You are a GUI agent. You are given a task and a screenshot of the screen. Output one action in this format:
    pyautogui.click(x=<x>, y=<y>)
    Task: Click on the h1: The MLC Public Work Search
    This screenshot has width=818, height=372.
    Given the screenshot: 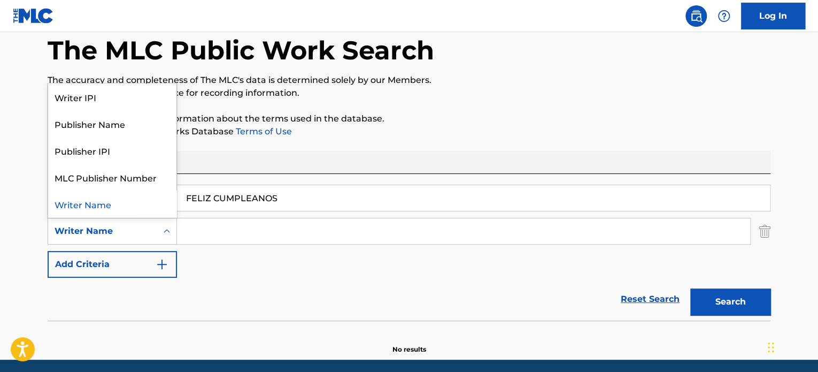 What is the action you would take?
    pyautogui.click(x=241, y=50)
    